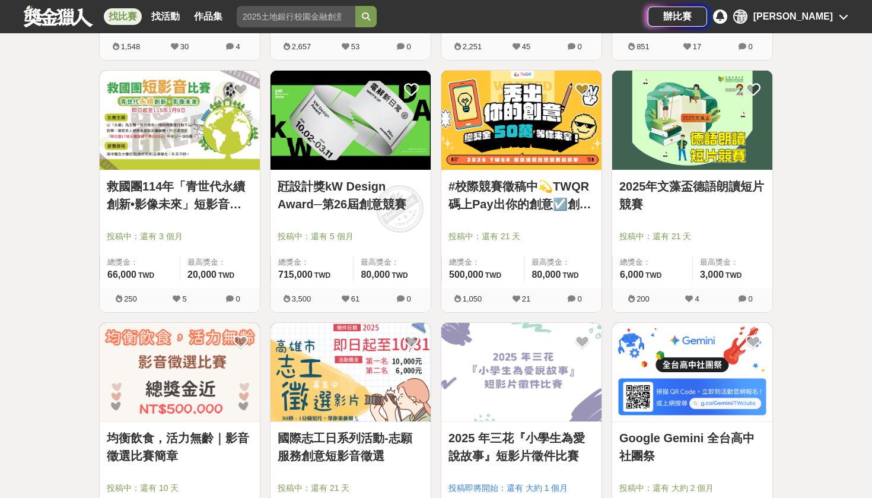 This screenshot has height=498, width=872. I want to click on span: 5, so click(184, 298).